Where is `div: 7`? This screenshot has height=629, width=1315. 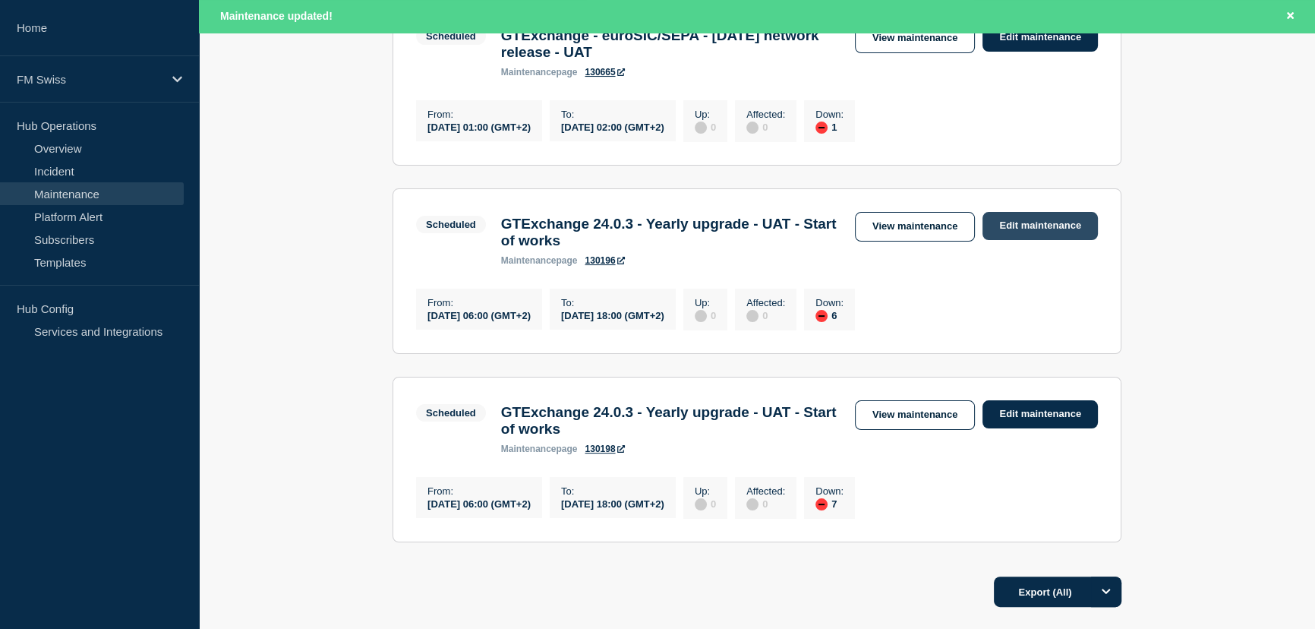
div: 7 is located at coordinates (829, 503).